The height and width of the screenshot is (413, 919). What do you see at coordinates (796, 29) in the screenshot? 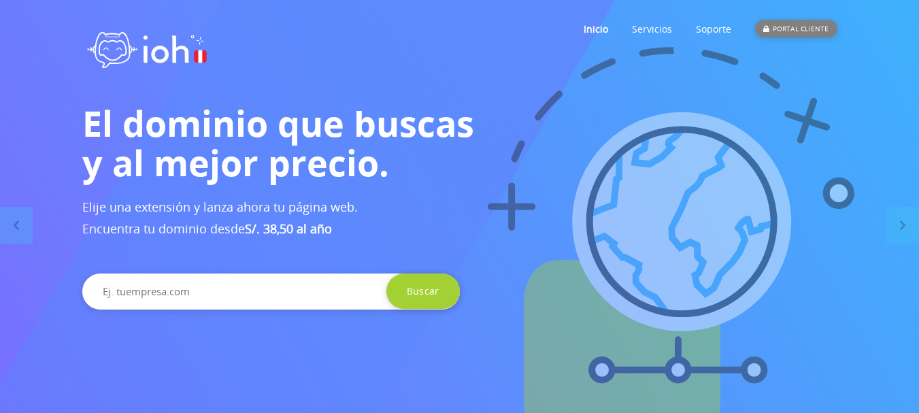
I see `a: PORTAL CLIENTE` at bounding box center [796, 29].